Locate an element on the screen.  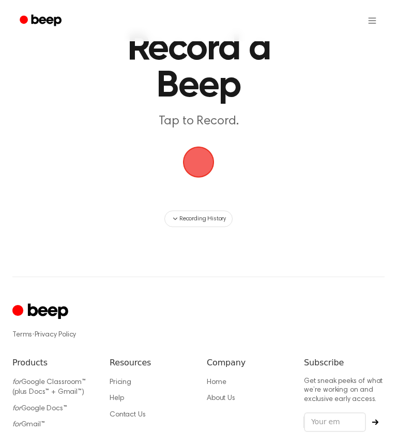
h6: Products is located at coordinates (53, 363).